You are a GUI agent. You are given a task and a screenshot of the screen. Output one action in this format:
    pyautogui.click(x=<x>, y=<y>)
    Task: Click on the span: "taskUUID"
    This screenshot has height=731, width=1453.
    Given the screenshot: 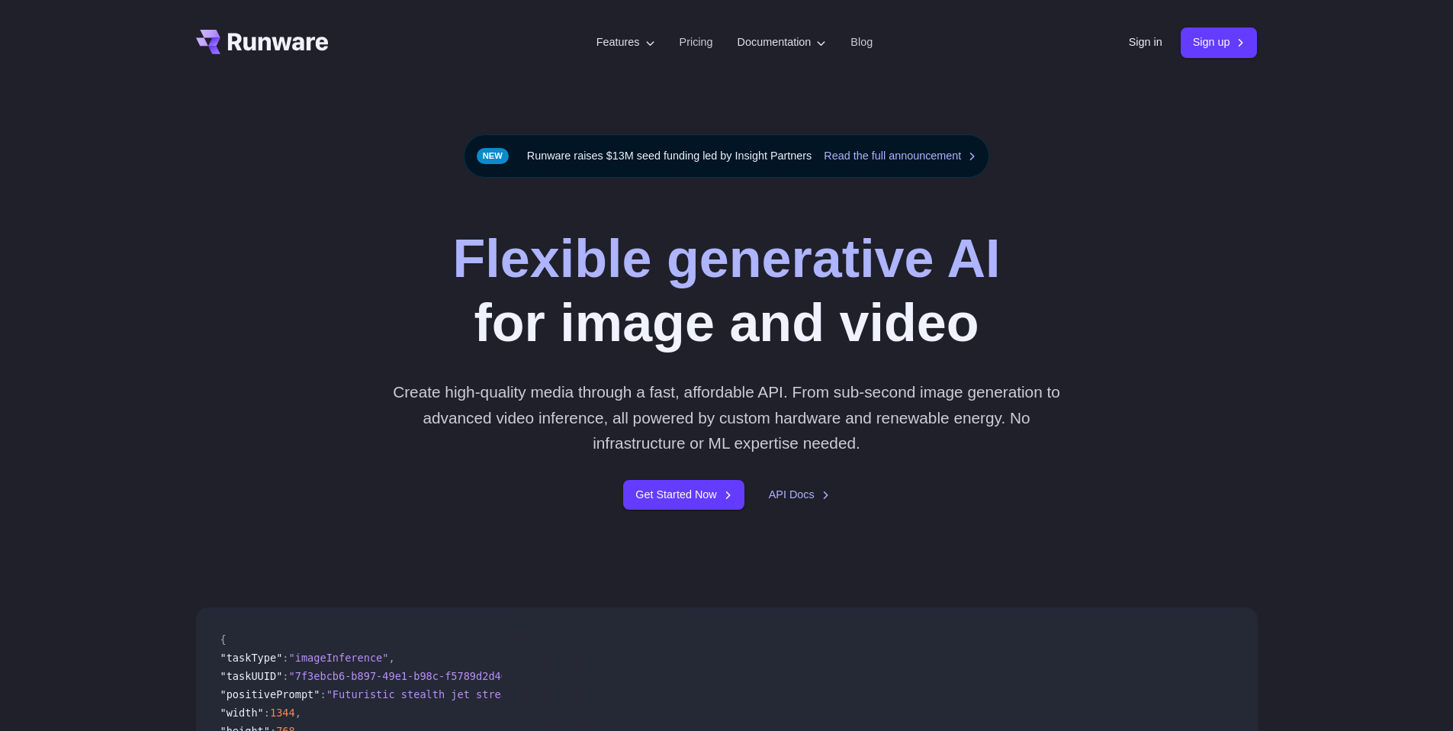 What is the action you would take?
    pyautogui.click(x=252, y=676)
    